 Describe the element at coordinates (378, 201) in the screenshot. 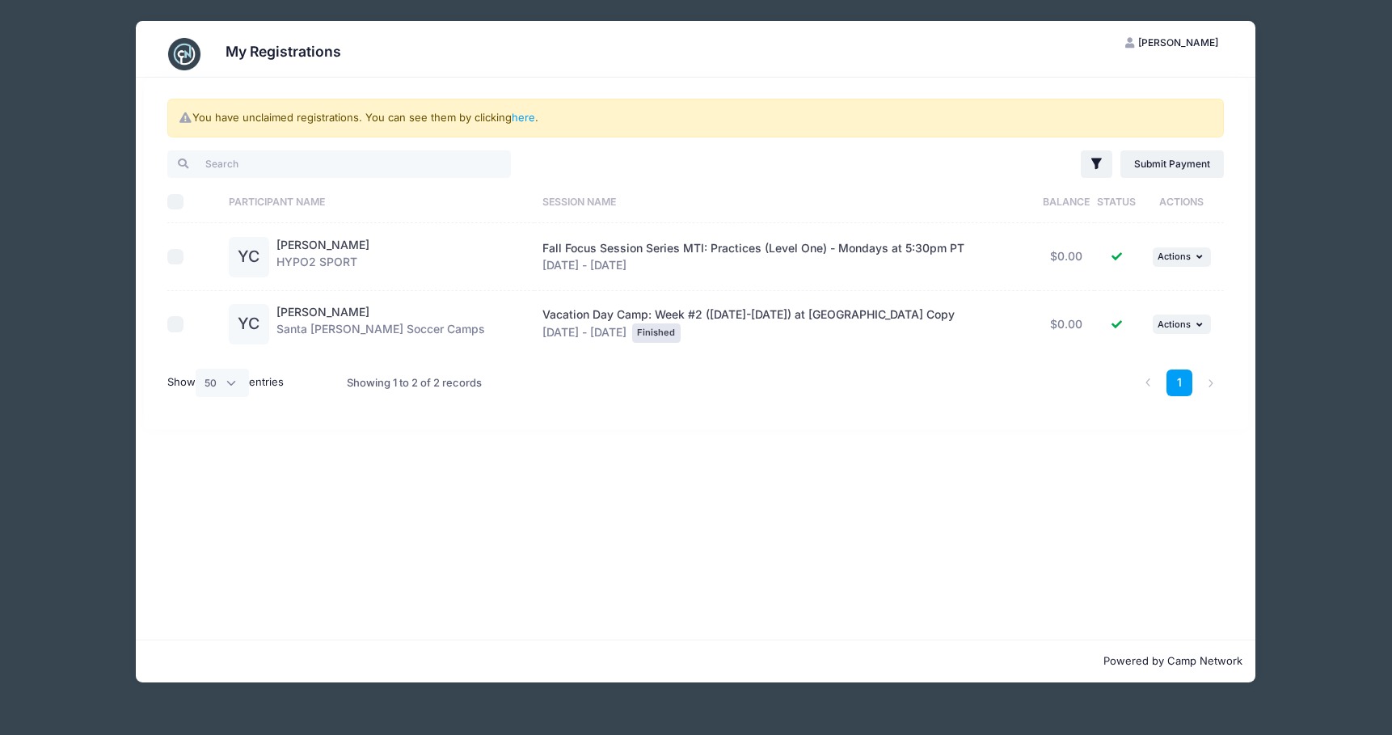

I see `th: Participant Name: activate to sort column ascending` at that location.